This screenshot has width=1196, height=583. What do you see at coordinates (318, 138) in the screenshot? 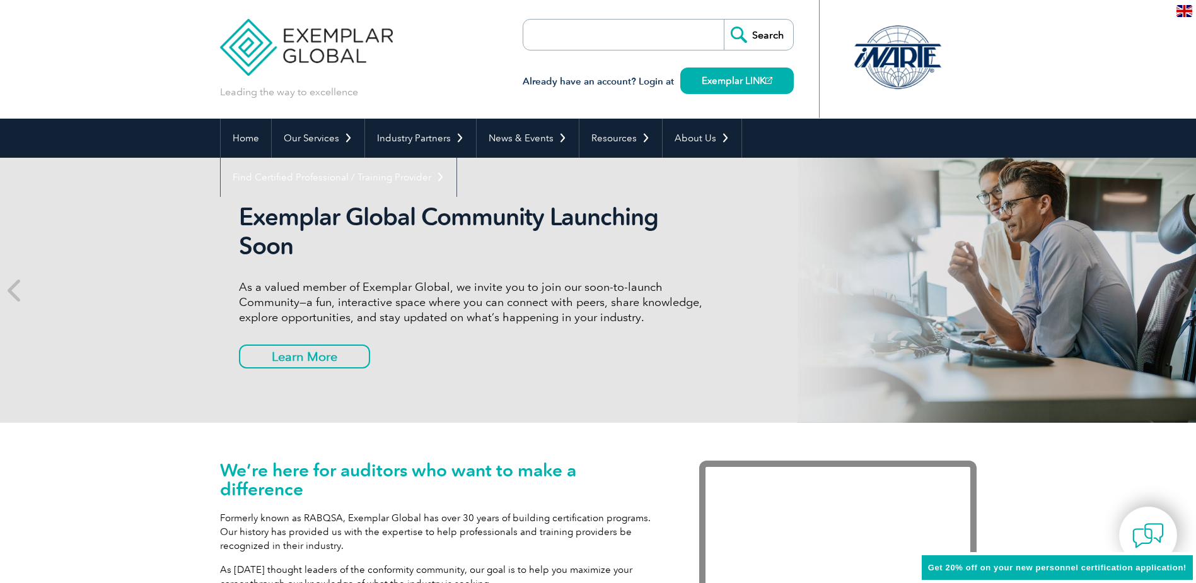
I see `a: Our Services` at bounding box center [318, 138].